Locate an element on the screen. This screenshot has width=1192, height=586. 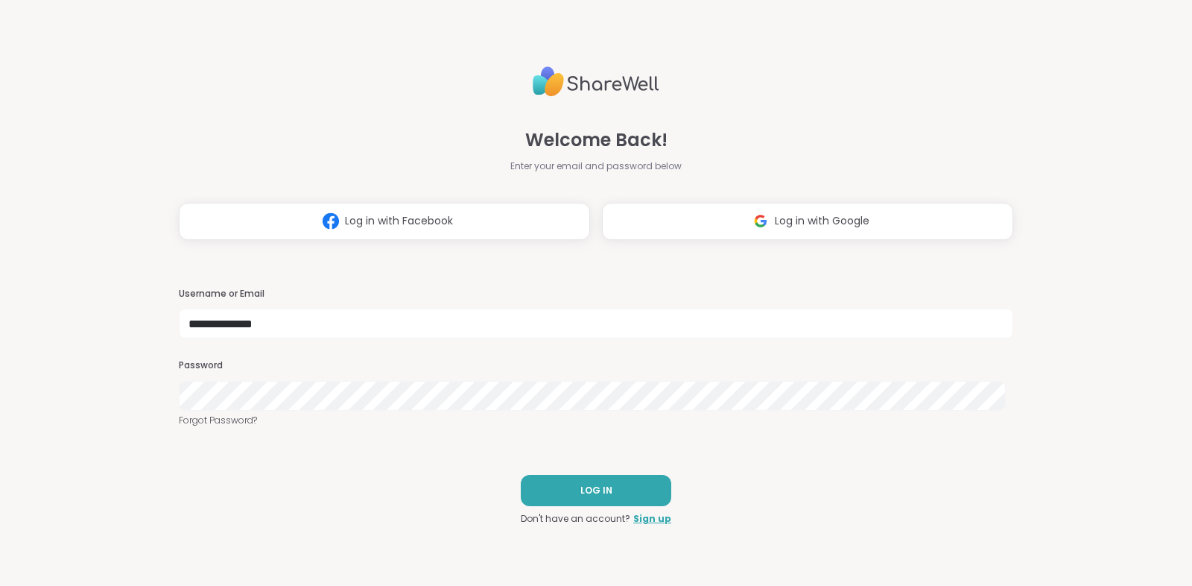
button: LOG IN is located at coordinates (596, 490).